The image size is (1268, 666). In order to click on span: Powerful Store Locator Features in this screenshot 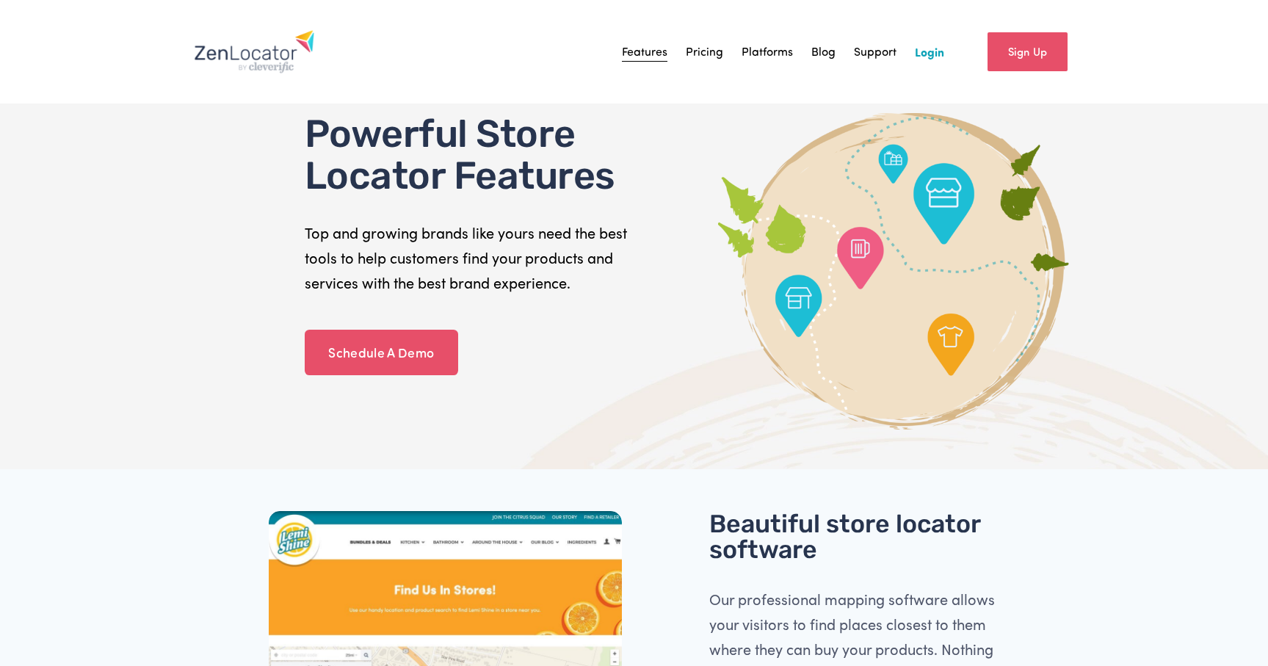, I will do `click(460, 154)`.